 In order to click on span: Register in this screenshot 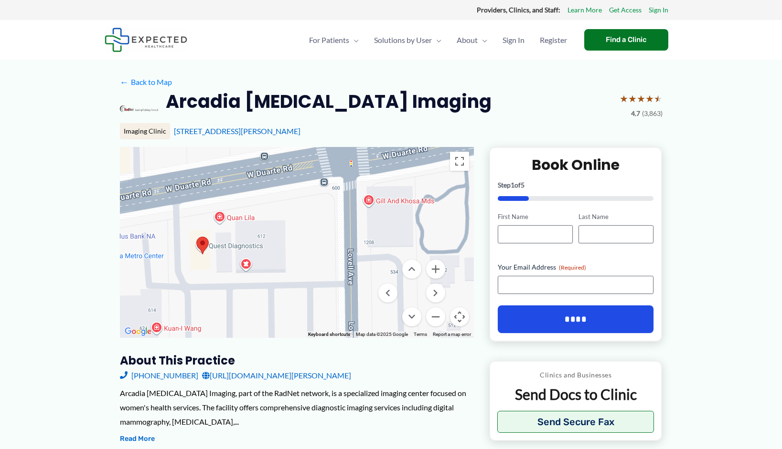, I will do `click(553, 40)`.